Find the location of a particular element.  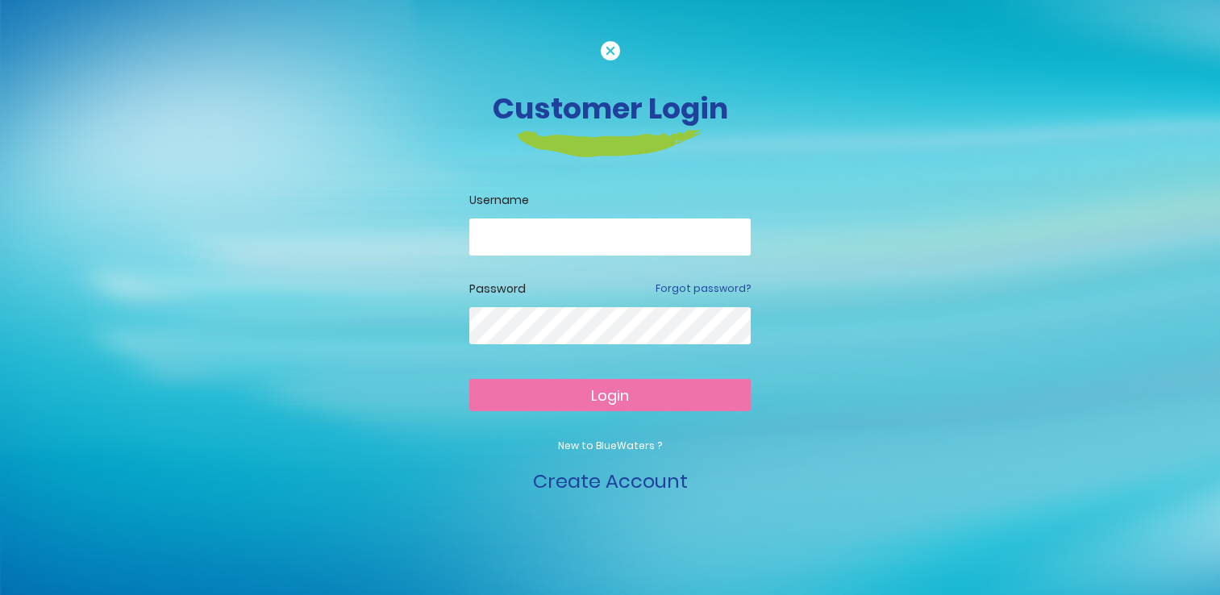

img: login-heading-border.png is located at coordinates (610, 144).